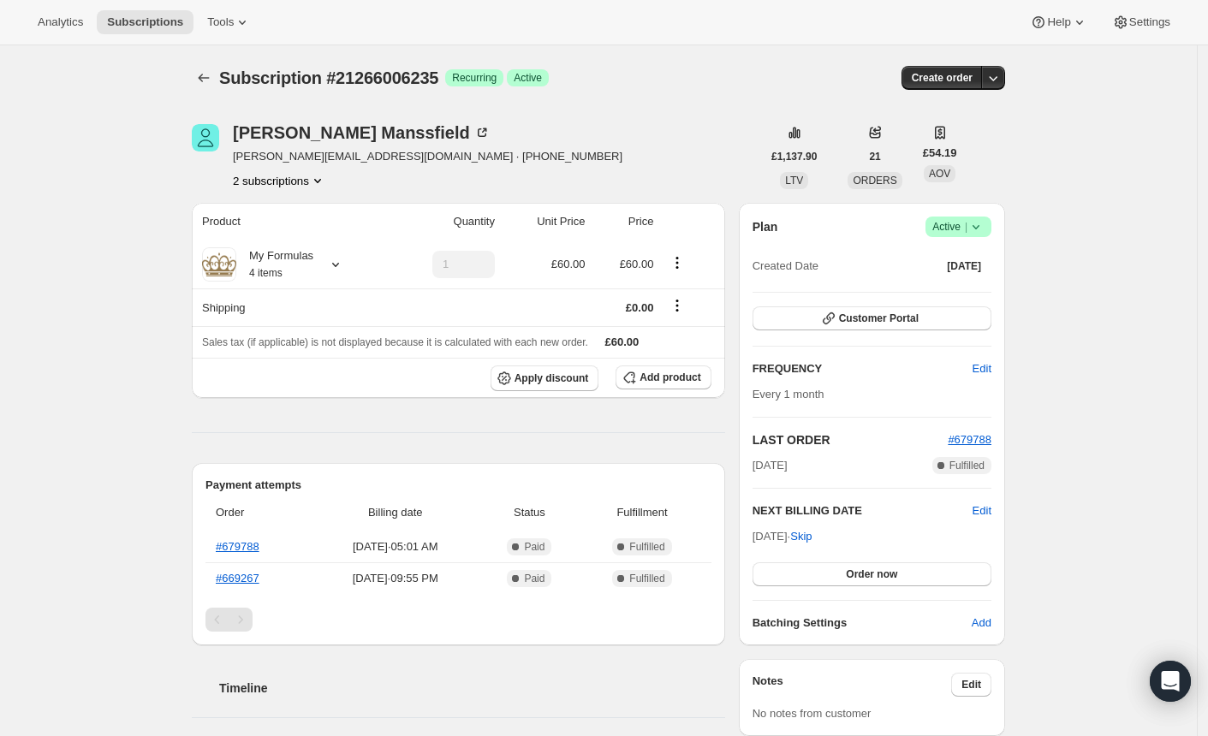  What do you see at coordinates (145, 22) in the screenshot?
I see `span: Subscriptions` at bounding box center [145, 22].